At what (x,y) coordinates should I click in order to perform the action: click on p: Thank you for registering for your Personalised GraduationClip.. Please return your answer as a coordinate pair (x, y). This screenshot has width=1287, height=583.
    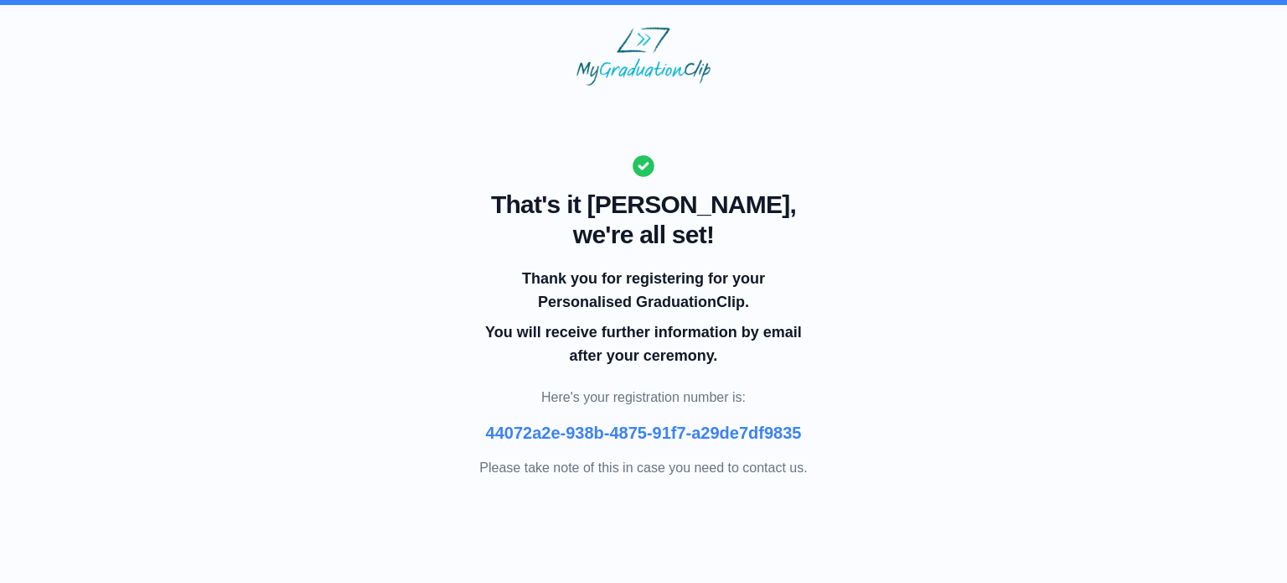
    Looking at the image, I should click on (644, 290).